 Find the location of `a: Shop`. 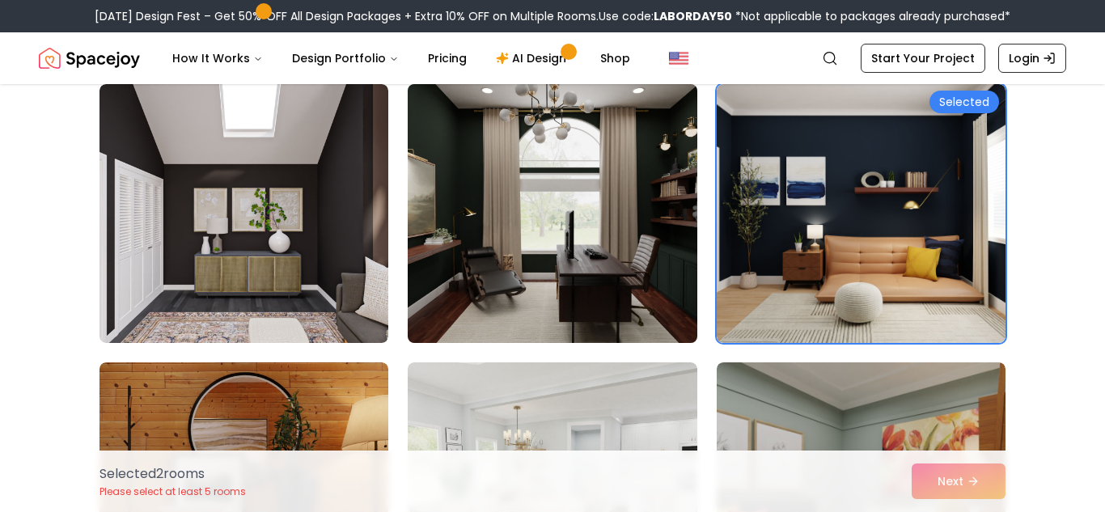

a: Shop is located at coordinates (615, 58).